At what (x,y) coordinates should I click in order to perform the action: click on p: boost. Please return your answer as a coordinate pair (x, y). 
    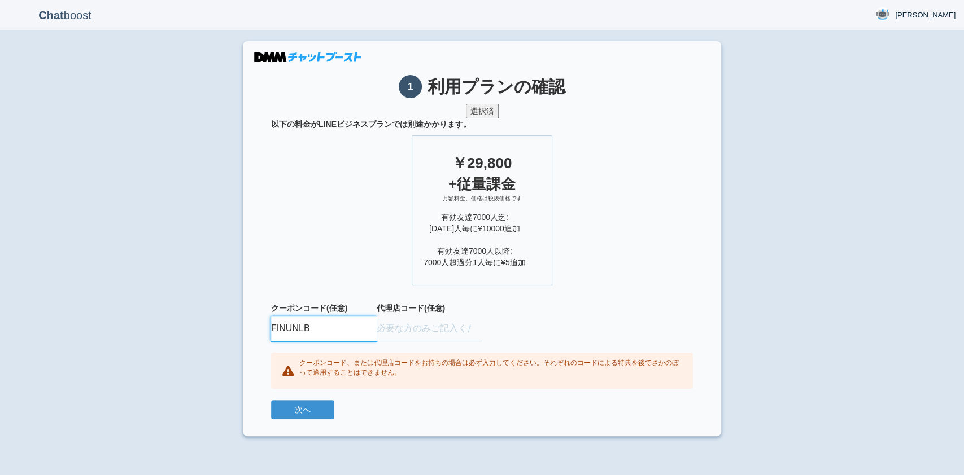
    Looking at the image, I should click on (65, 15).